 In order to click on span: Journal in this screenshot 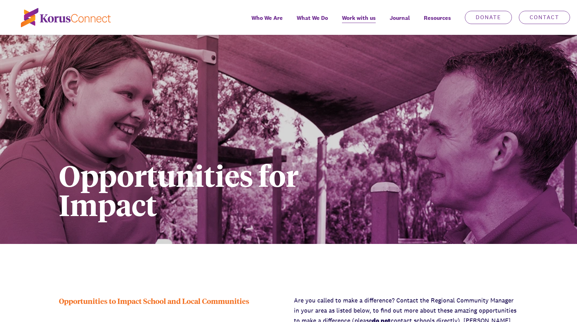, I will do `click(400, 18)`.